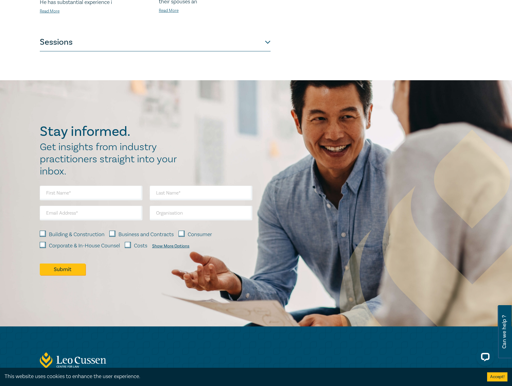  What do you see at coordinates (200, 235) in the screenshot?
I see `label: Consumer` at bounding box center [200, 235].